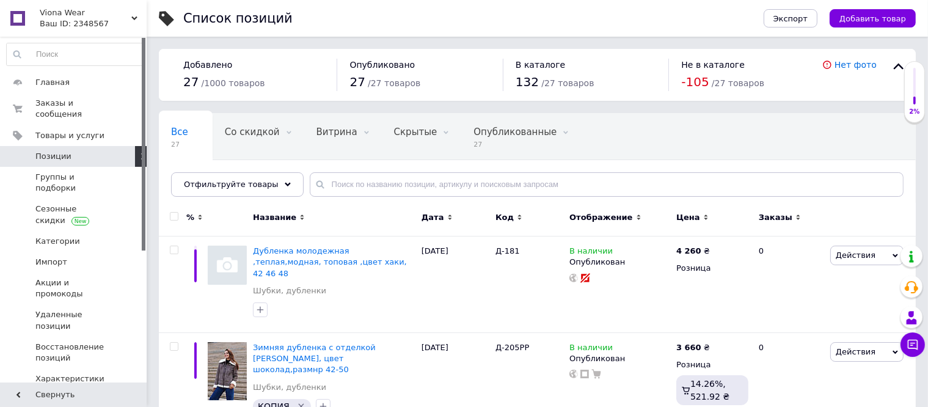  Describe the element at coordinates (775, 217) in the screenshot. I see `span: Заказы` at that location.